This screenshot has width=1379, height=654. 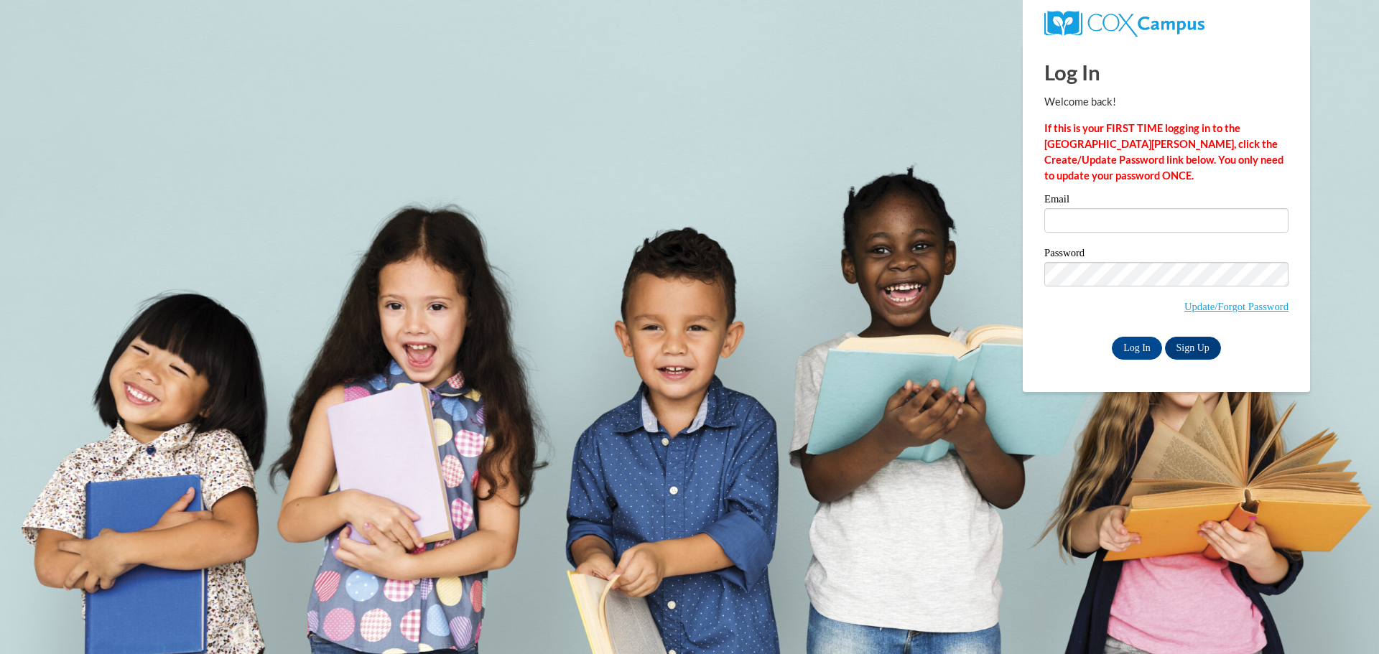 I want to click on a: COX Campus, so click(x=1124, y=22).